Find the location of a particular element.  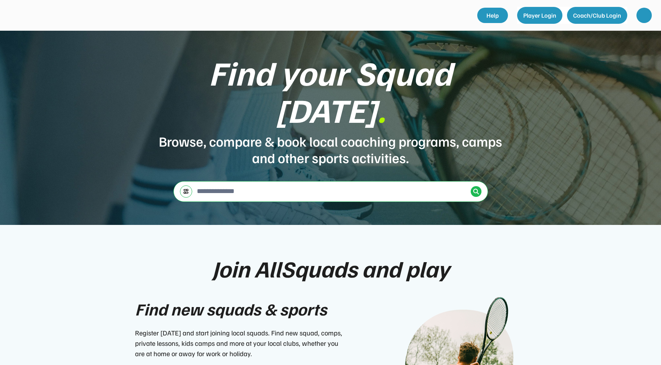

div: Find new squads & sports is located at coordinates (231, 309).